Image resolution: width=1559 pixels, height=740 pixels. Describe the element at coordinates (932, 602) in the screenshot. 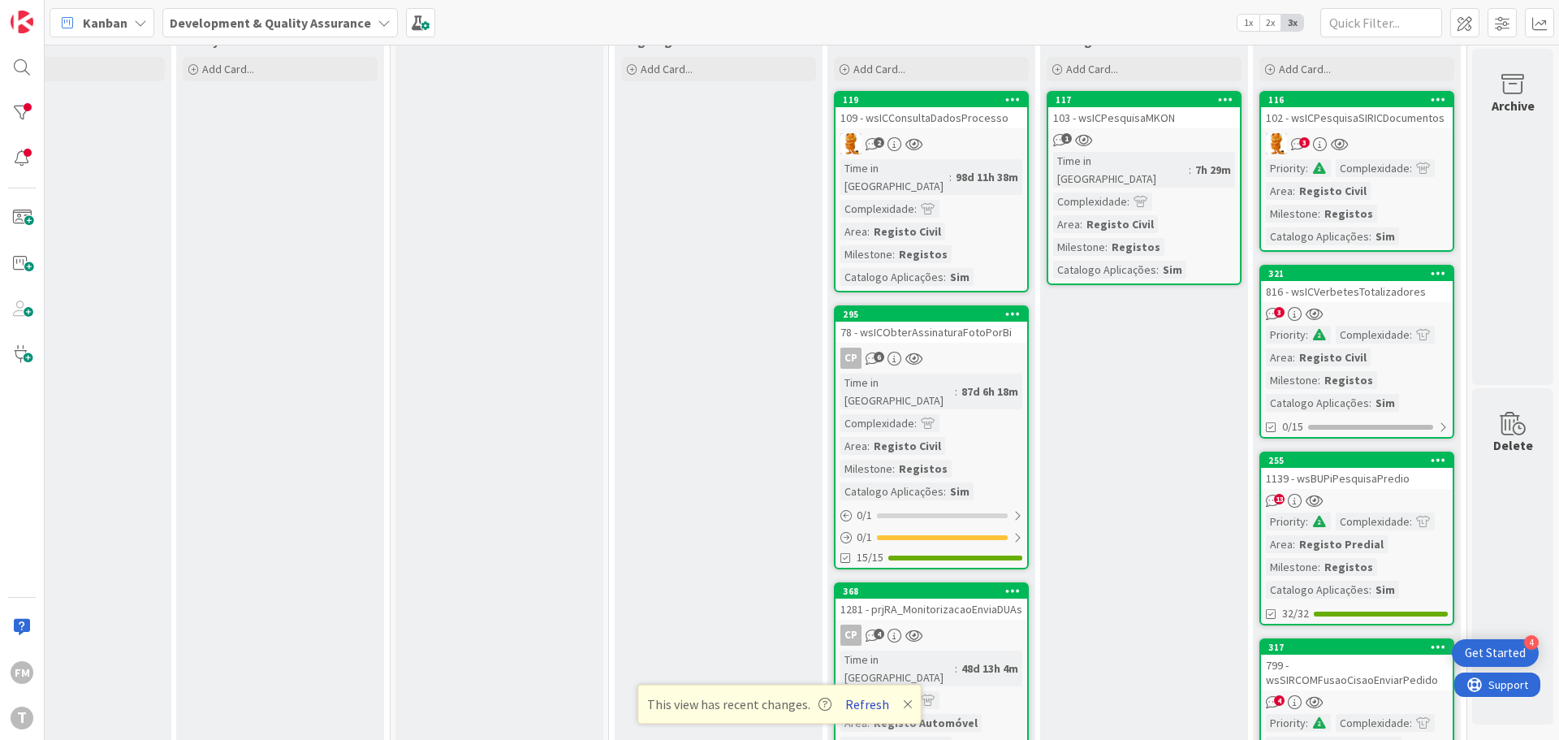

I see `div: 3681281 - prjRA_MonitorizacaoEnviaDUAs` at that location.